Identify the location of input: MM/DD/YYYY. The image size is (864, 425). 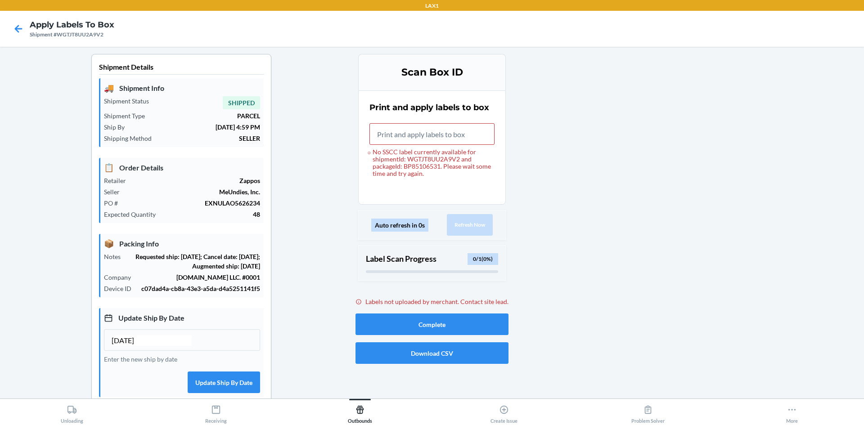
(152, 341).